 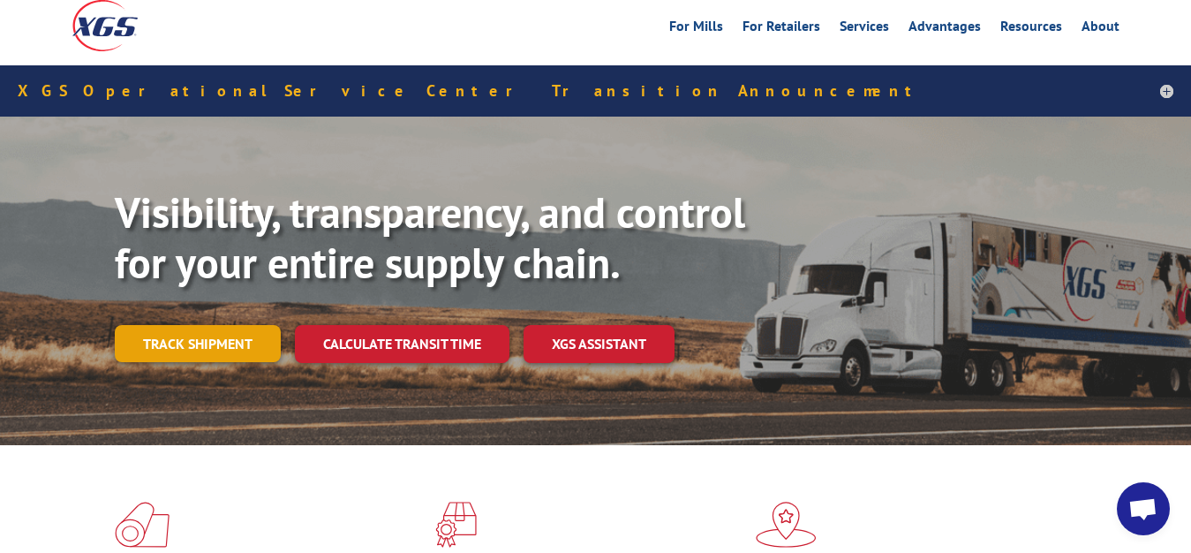 I want to click on img: xgs-icon-flagship-distribution-model-red, so click(x=786, y=524).